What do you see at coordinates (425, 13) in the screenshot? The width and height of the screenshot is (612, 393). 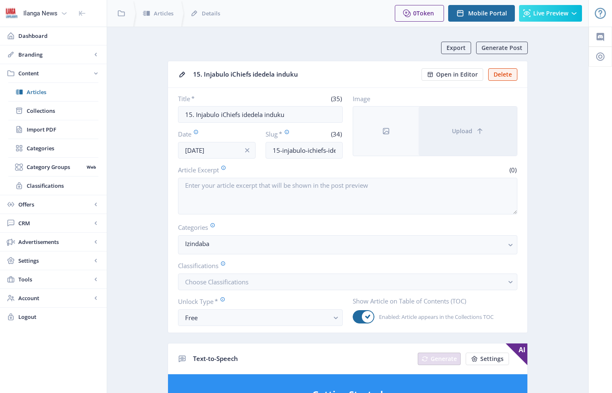 I see `span: Token` at bounding box center [425, 13].